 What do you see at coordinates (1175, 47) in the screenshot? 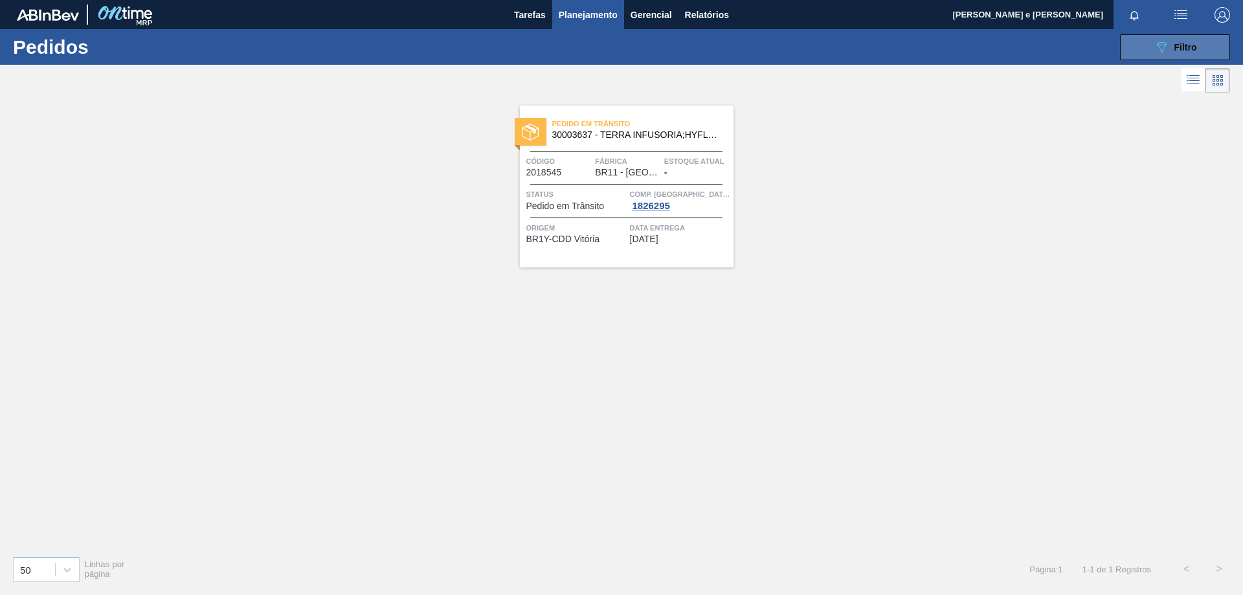
I see `button: Filtro` at bounding box center [1175, 47].